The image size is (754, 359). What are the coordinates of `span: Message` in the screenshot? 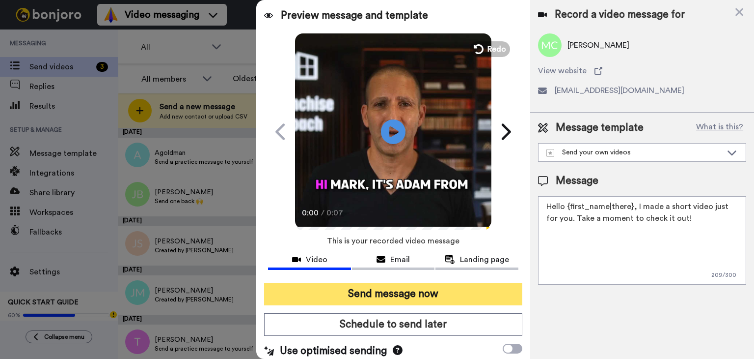 It's located at (577, 181).